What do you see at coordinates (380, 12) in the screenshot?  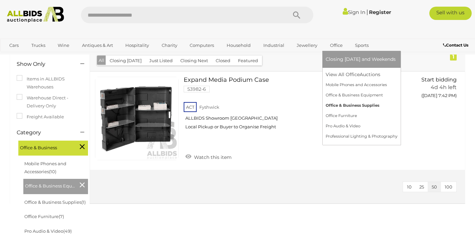 I see `a: Register` at bounding box center [380, 12].